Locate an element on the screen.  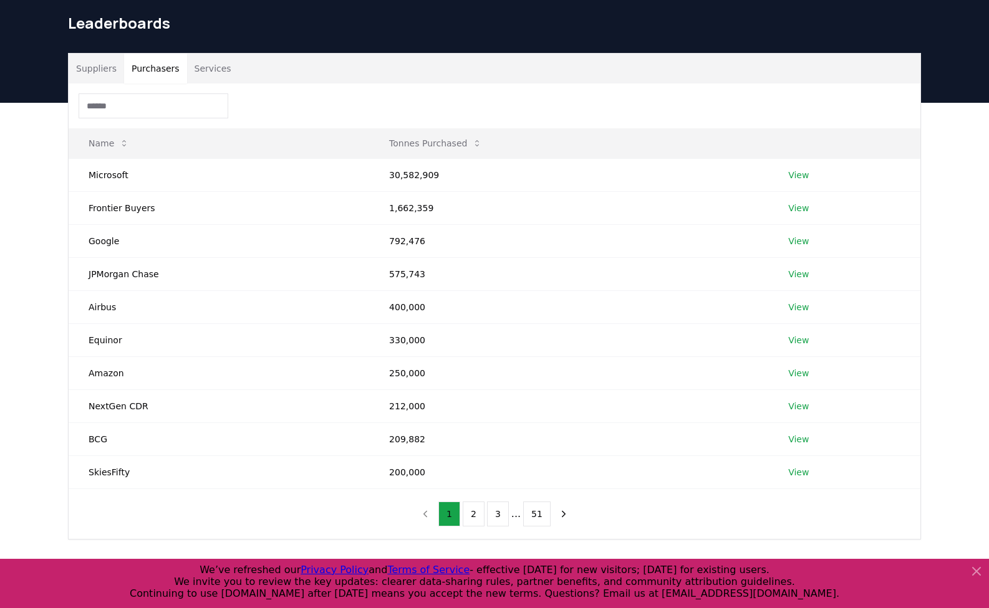
td: Google is located at coordinates (219, 241).